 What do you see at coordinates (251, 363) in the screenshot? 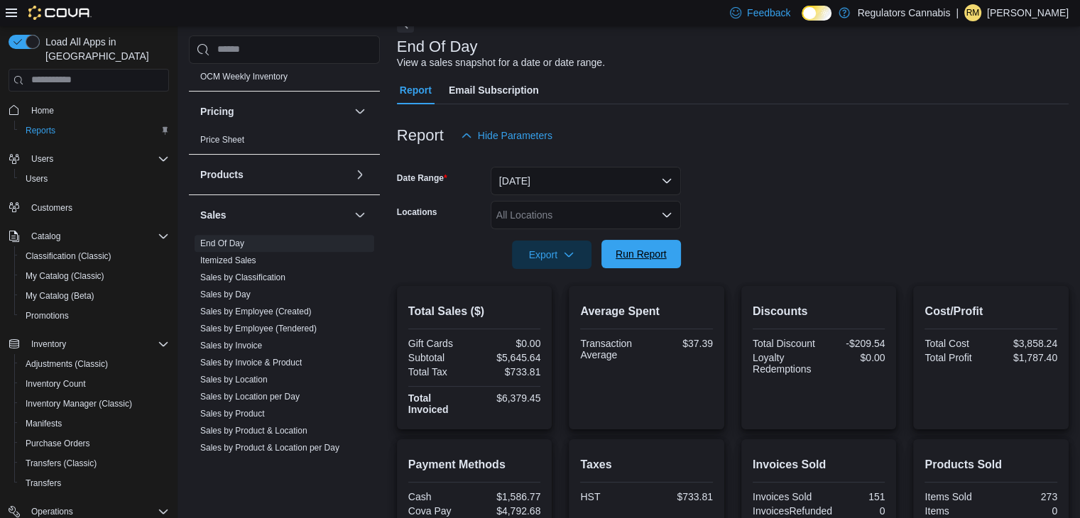
I see `span: Sales by Invoice & Product` at bounding box center [251, 363].